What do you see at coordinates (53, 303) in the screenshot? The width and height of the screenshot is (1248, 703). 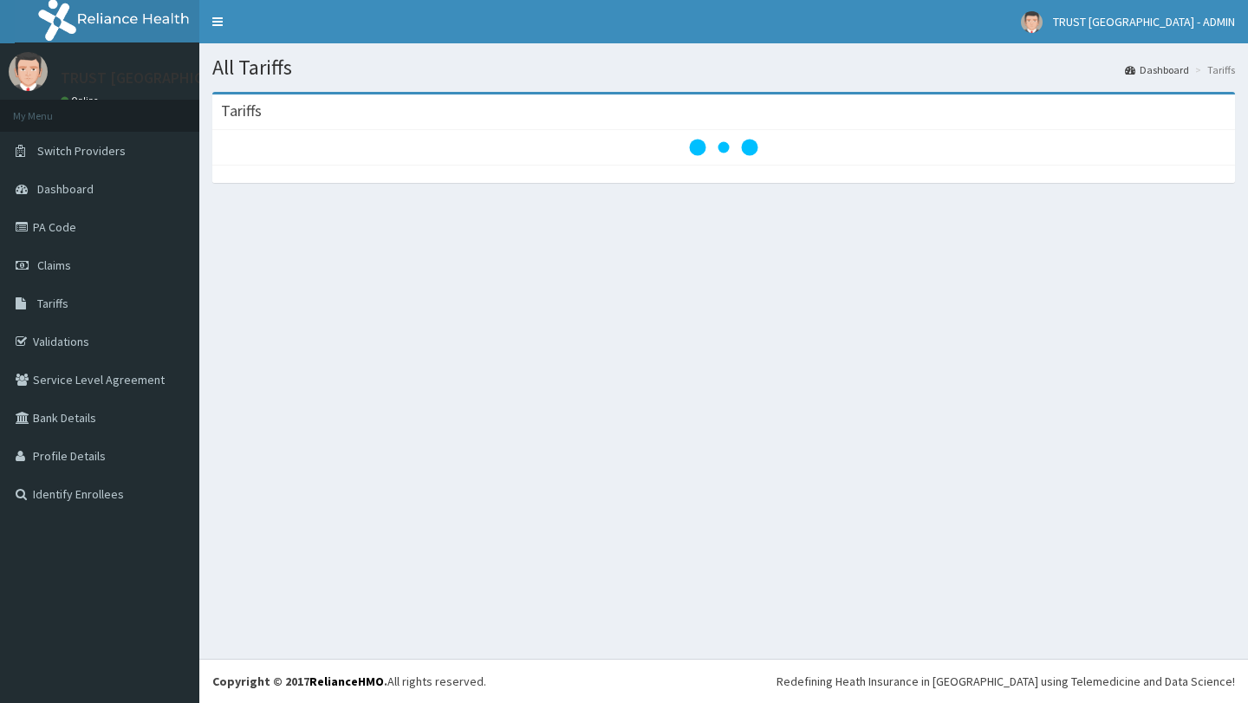 I see `span: Tariffs` at bounding box center [53, 303].